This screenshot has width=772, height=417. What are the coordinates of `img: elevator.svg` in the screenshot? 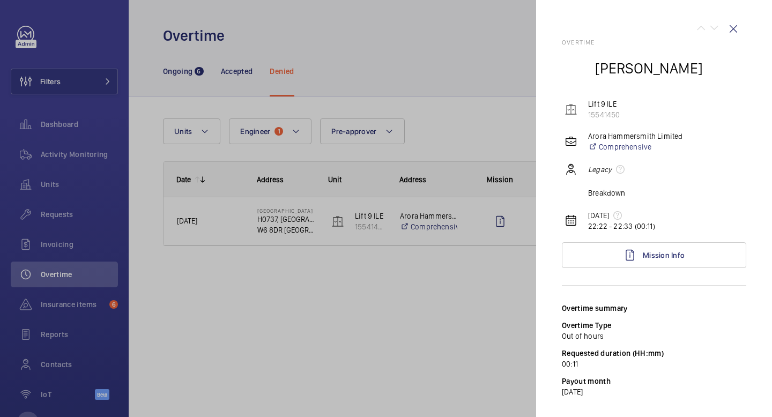 It's located at (571, 109).